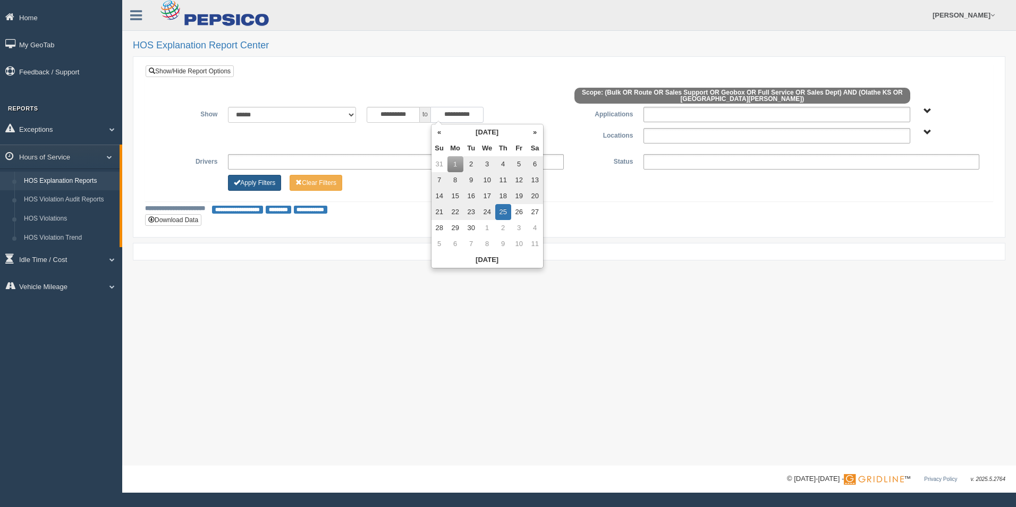 This screenshot has height=507, width=1016. What do you see at coordinates (873, 479) in the screenshot?
I see `img: Gridline` at bounding box center [873, 479].